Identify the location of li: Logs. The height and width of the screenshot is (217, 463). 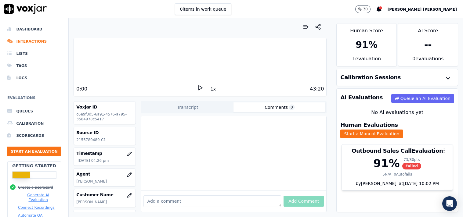
(34, 78).